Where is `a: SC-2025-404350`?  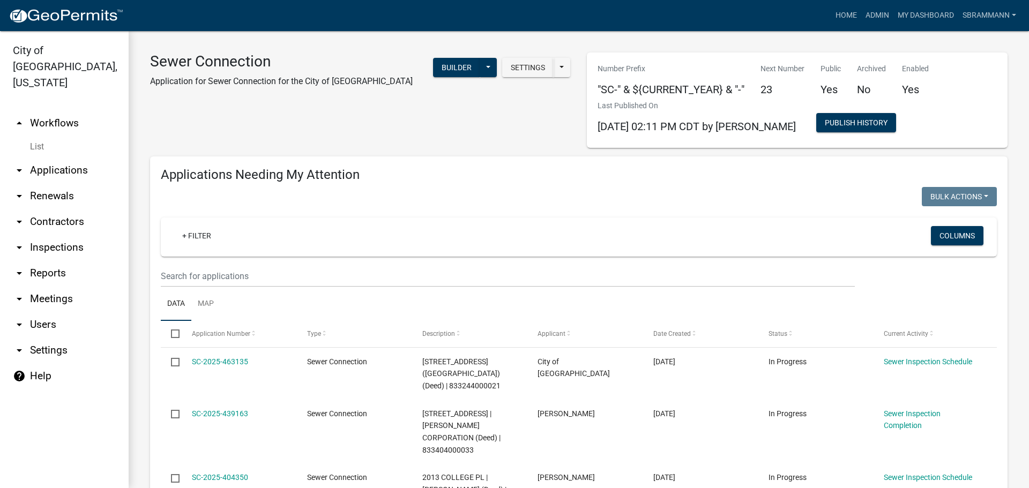
a: SC-2025-404350 is located at coordinates (220, 477).